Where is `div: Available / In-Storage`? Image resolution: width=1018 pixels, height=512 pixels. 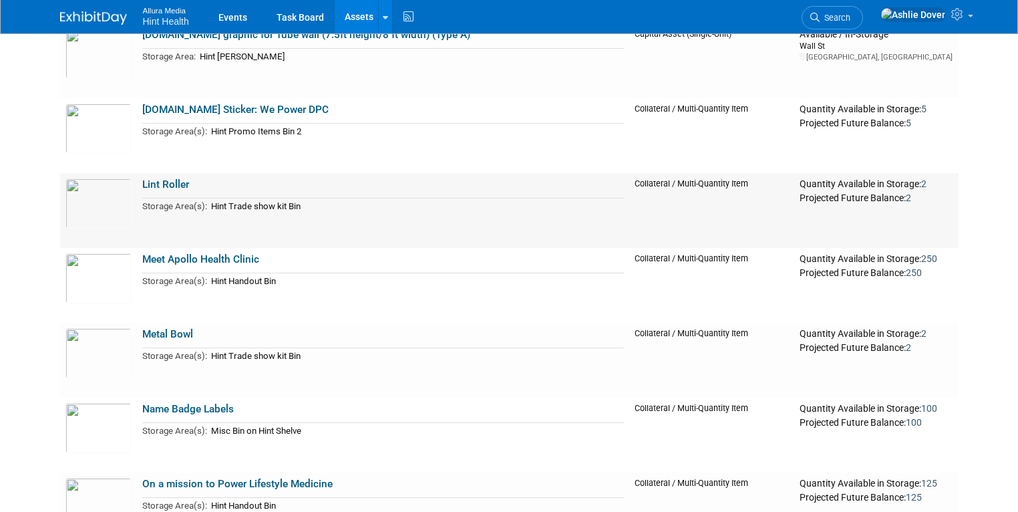
div: Available / In-Storage is located at coordinates (876, 35).